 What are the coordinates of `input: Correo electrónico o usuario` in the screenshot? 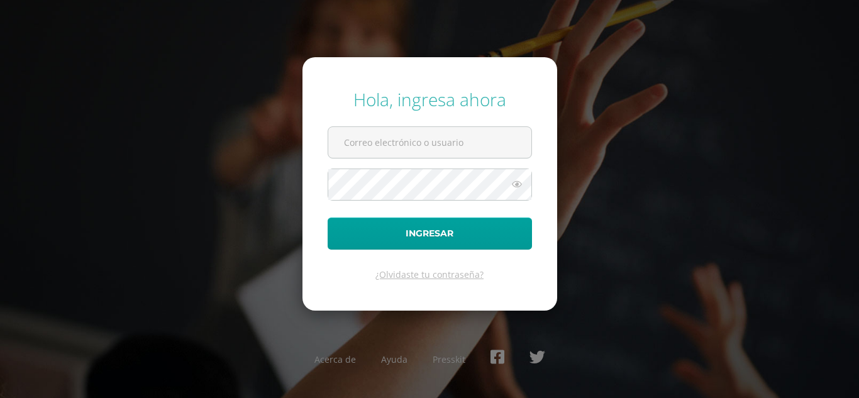 It's located at (430, 142).